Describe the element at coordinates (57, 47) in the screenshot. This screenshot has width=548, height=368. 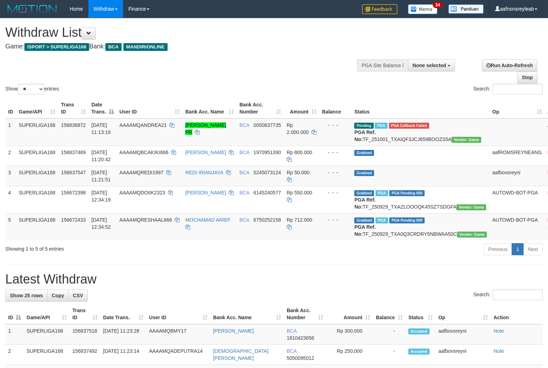
I see `span: ISPORT > SUPERLIGA168` at that location.